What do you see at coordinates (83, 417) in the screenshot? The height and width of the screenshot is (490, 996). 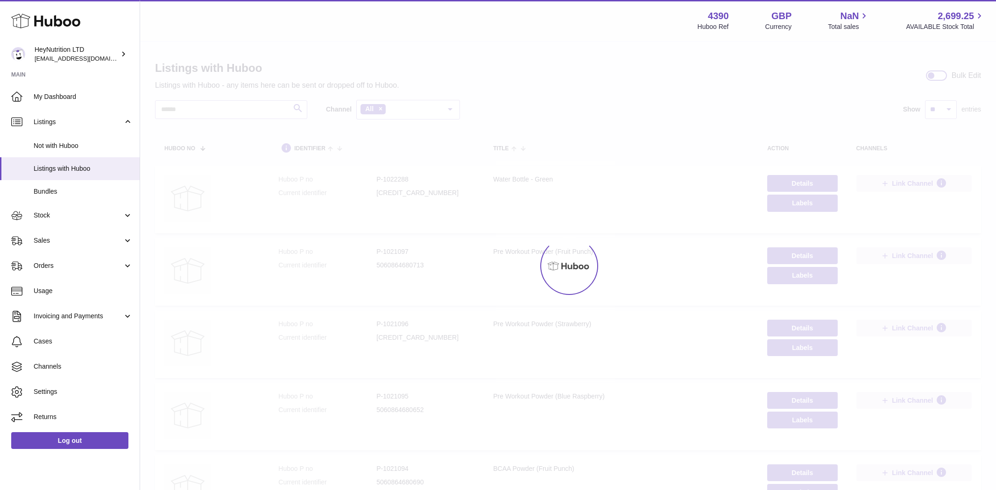 I see `span: Returns` at bounding box center [83, 417].